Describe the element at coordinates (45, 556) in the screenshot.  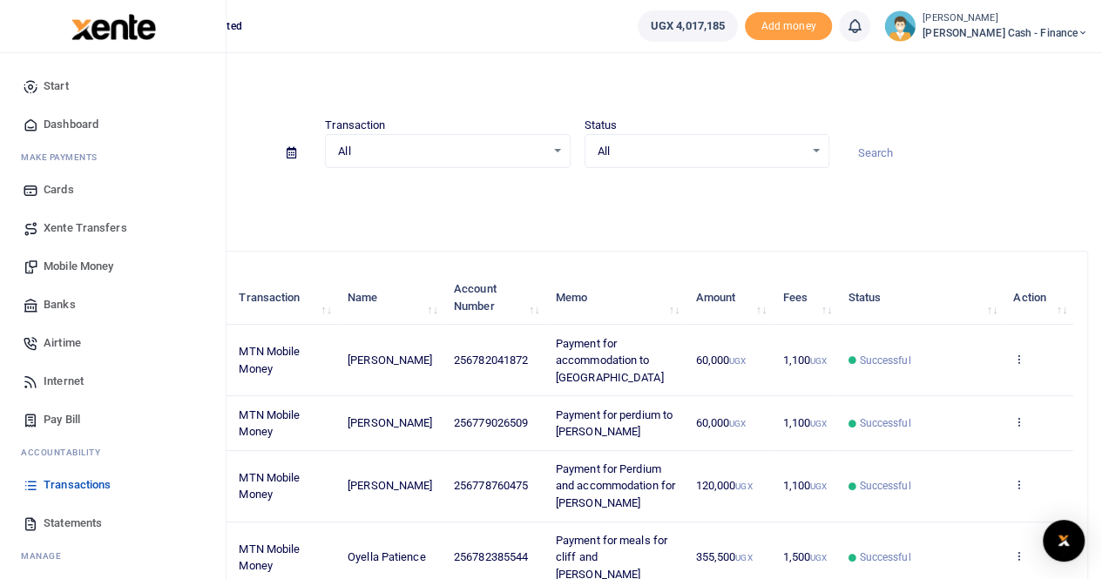
I see `span: anage` at that location.